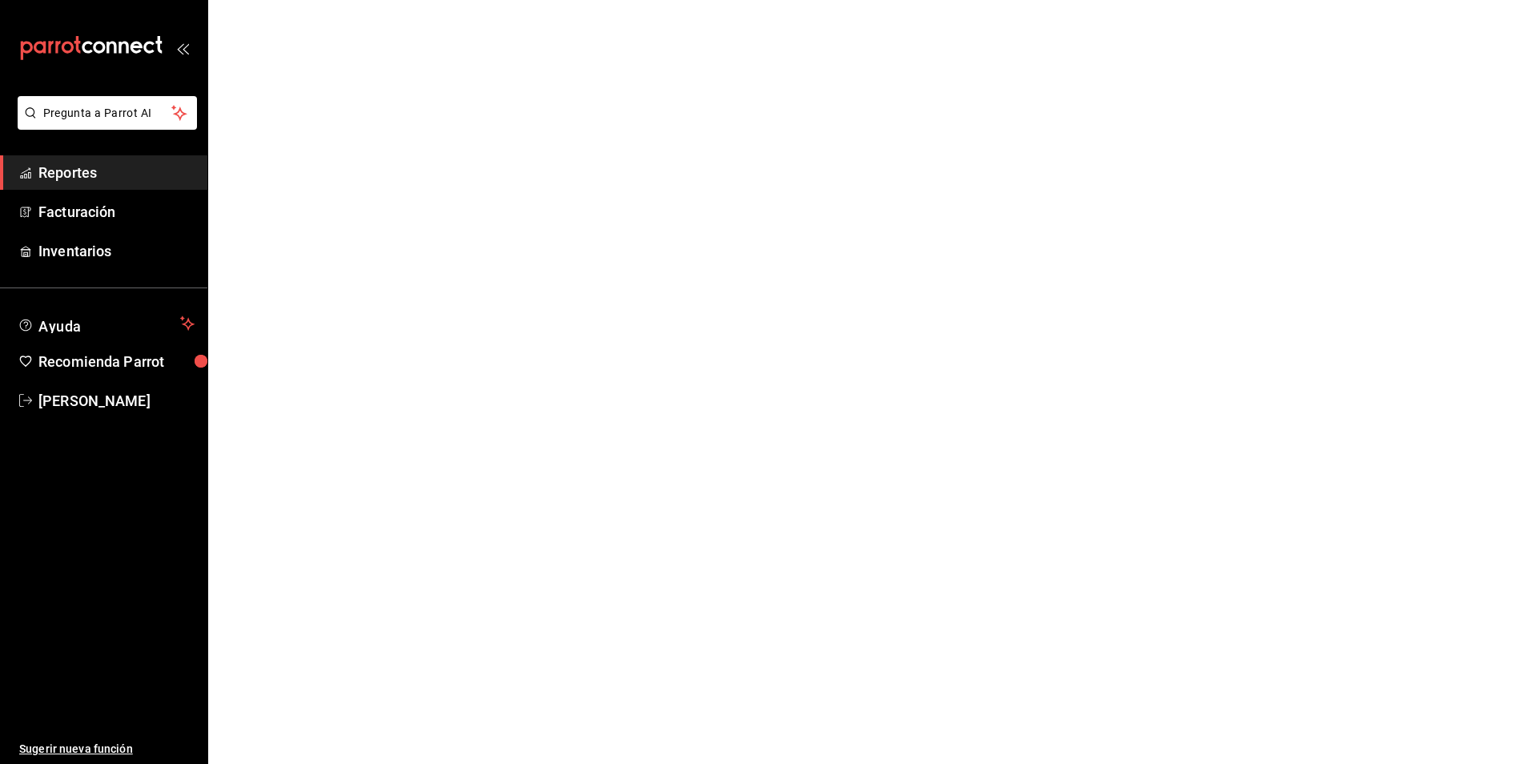 This screenshot has height=764, width=1531. What do you see at coordinates (107, 749) in the screenshot?
I see `span: Sugerir nueva función` at bounding box center [107, 749].